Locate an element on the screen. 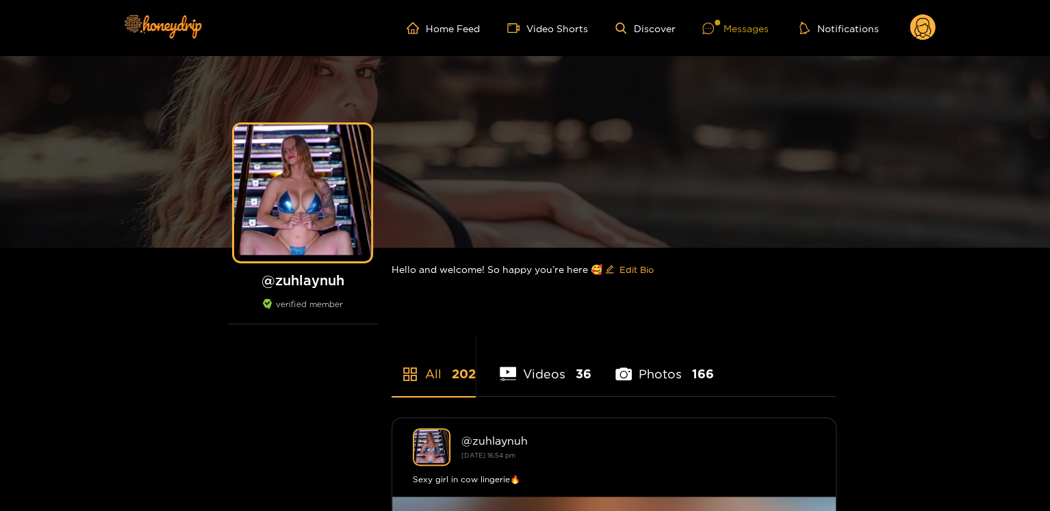  a: Video Shorts is located at coordinates (547, 28).